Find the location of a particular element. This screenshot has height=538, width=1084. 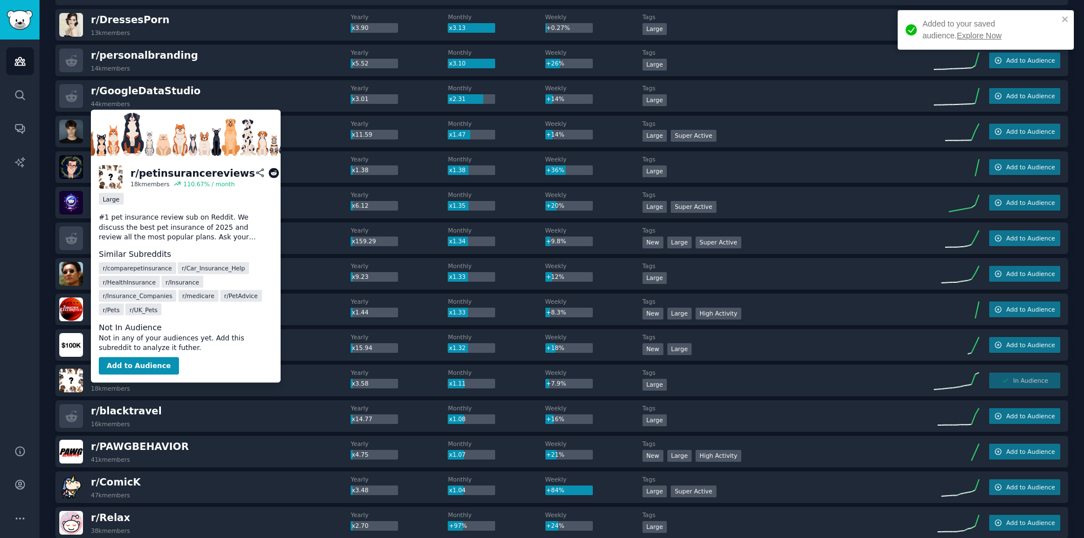

div: Super Active is located at coordinates (718, 242).